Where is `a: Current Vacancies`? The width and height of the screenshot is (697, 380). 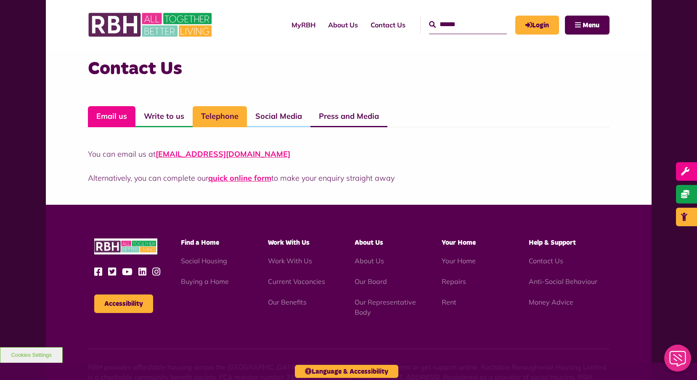
a: Current Vacancies is located at coordinates (297, 281).